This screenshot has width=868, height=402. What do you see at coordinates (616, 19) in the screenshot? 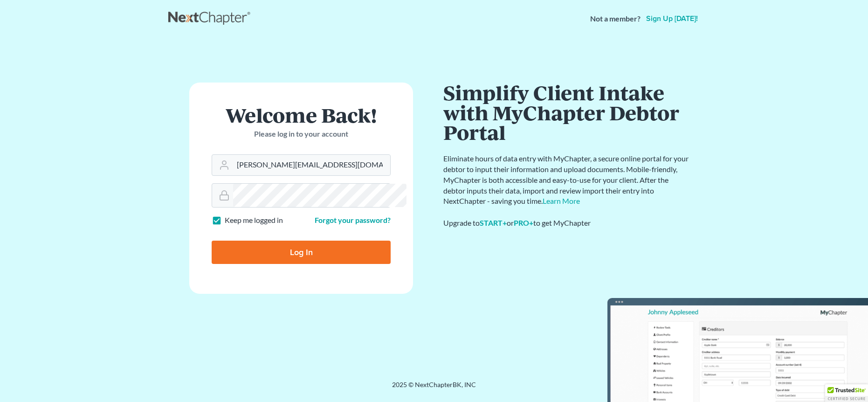
I see `strong: Not a member?` at bounding box center [616, 19].